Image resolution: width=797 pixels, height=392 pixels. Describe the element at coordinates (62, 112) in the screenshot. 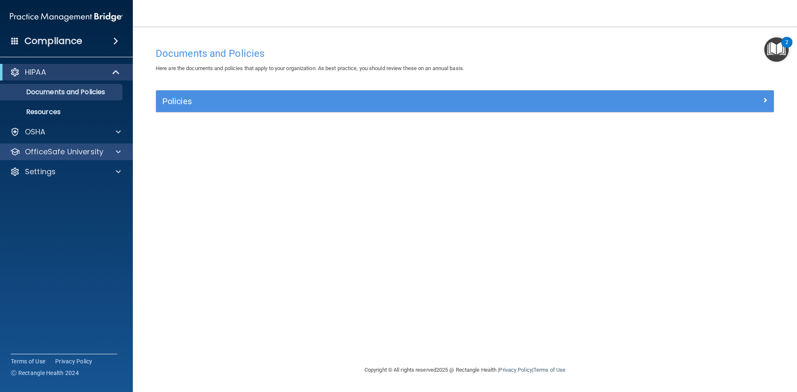

I see `p: Resources` at that location.